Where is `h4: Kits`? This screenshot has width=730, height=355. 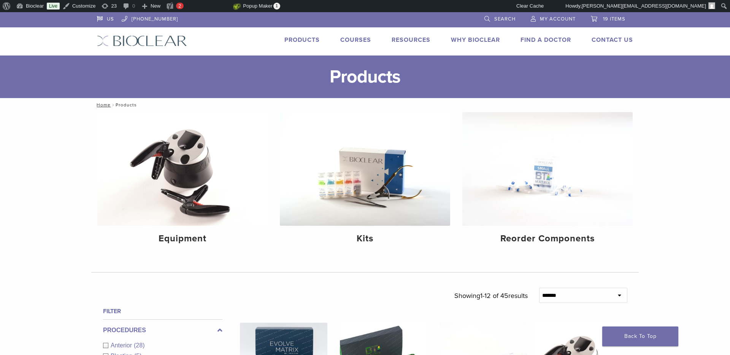
h4: Kits is located at coordinates (365, 239).